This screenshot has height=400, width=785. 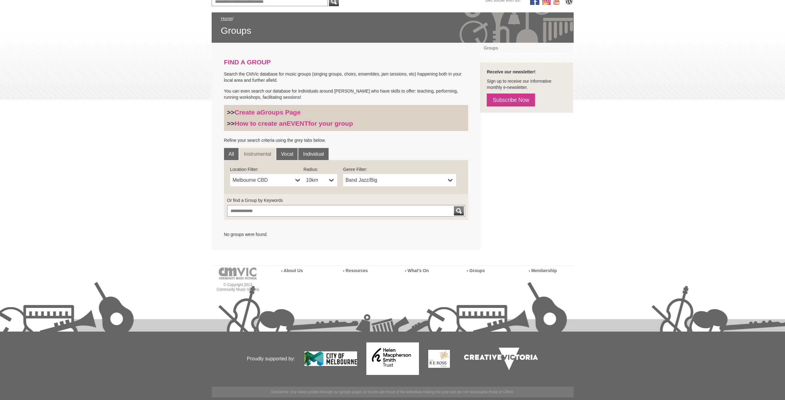 I want to click on label: Genre Filter:, so click(x=399, y=169).